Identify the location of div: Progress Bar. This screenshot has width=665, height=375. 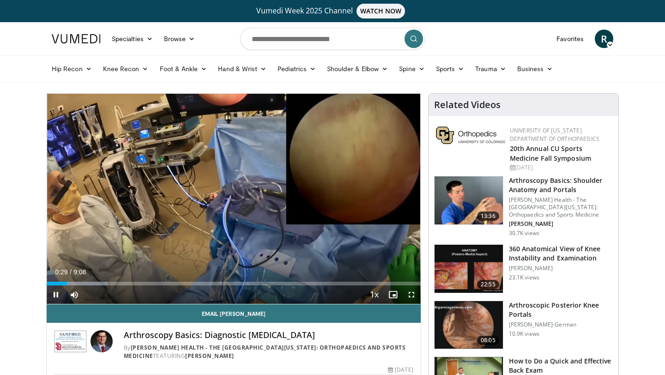
(234, 283).